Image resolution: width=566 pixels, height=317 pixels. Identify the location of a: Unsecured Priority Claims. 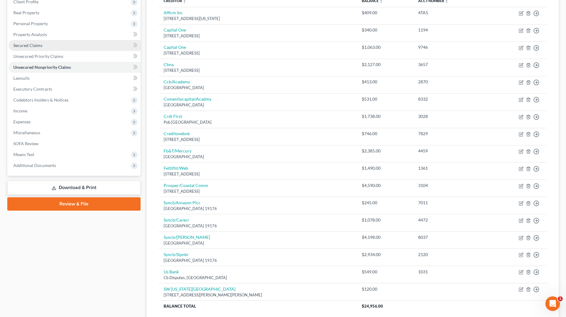
(75, 56).